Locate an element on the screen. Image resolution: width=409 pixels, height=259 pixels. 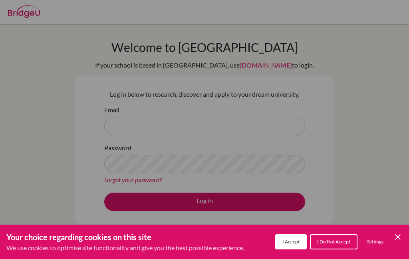
span: I Accept is located at coordinates (291, 241).